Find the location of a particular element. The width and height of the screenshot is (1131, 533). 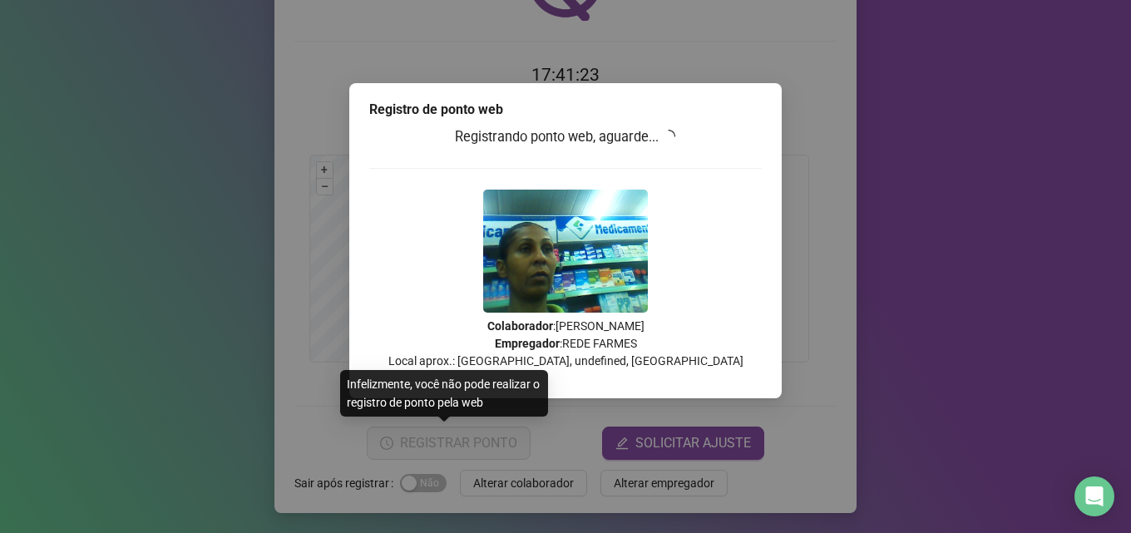

strong: Colaborador is located at coordinates (520, 326).